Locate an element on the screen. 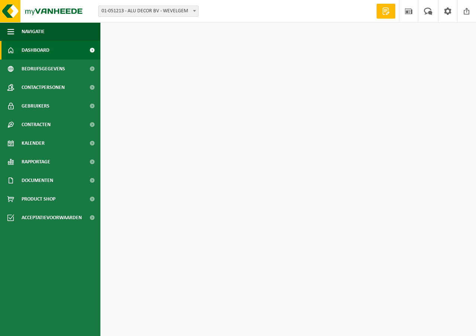  span: Product Shop is located at coordinates (38, 199).